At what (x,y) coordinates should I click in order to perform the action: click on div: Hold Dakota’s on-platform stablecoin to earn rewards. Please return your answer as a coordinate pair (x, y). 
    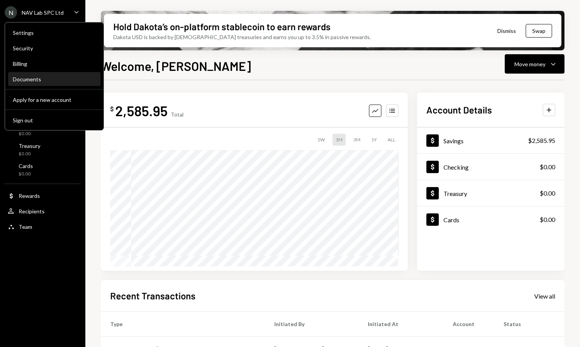
    Looking at the image, I should click on (222, 26).